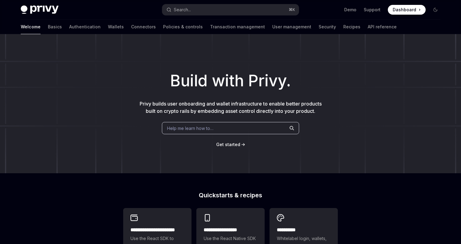 The width and height of the screenshot is (461, 244). Describe the element at coordinates (404, 10) in the screenshot. I see `span: Dashboard` at that location.